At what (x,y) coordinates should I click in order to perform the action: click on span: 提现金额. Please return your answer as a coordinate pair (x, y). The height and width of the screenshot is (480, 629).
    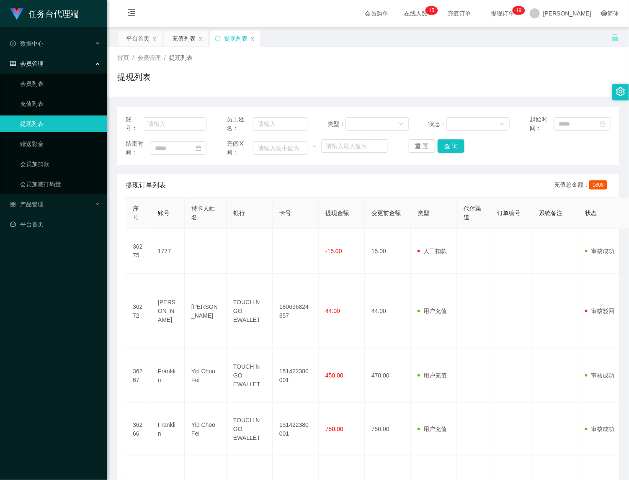
    Looking at the image, I should click on (337, 213).